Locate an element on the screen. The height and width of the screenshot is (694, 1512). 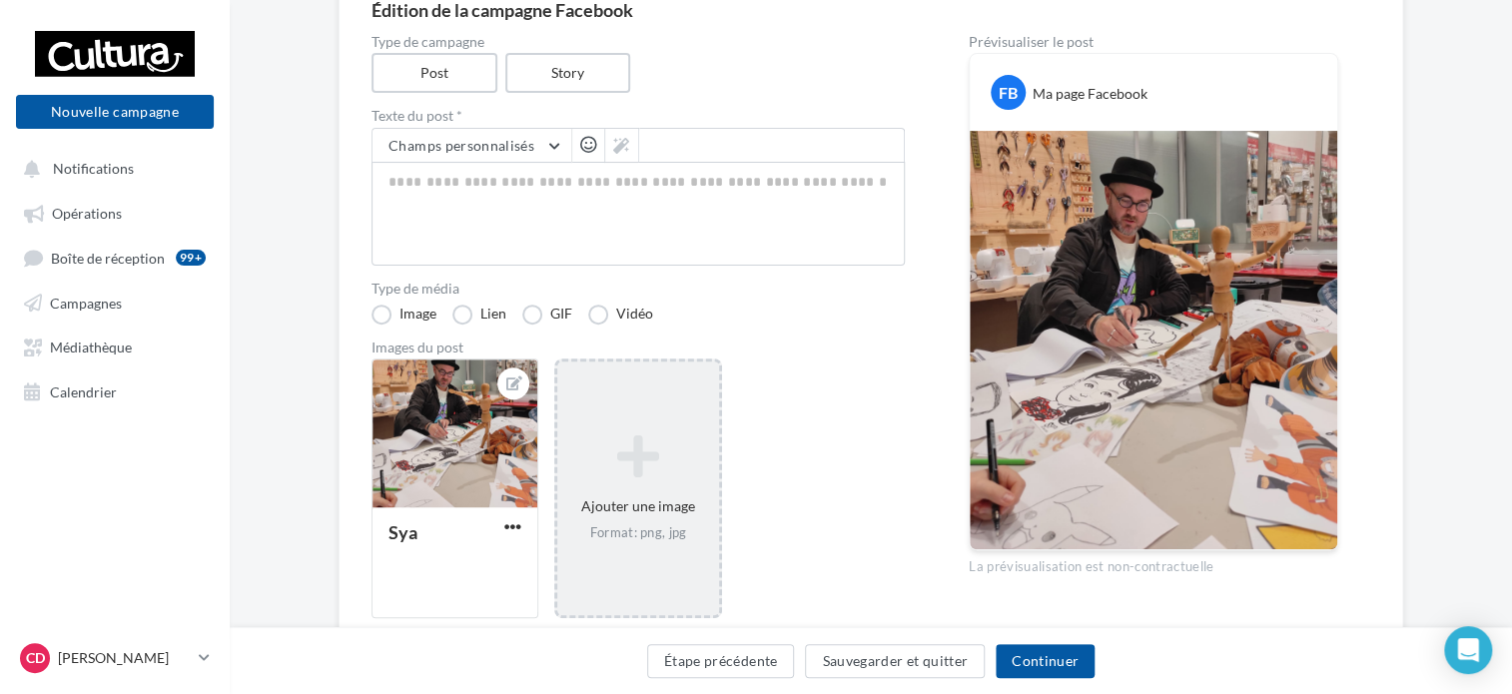
span: Opérations is located at coordinates (87, 213).